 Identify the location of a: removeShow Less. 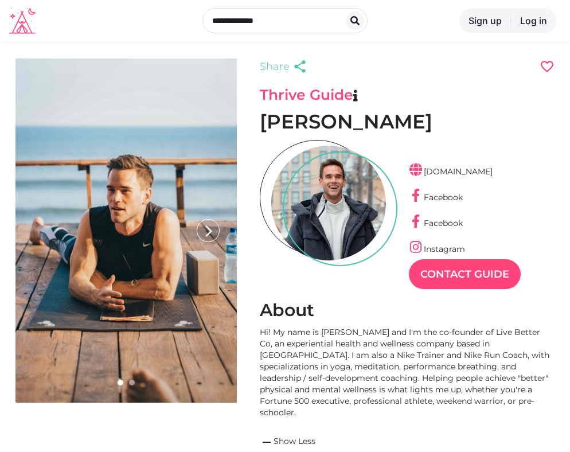
(407, 442).